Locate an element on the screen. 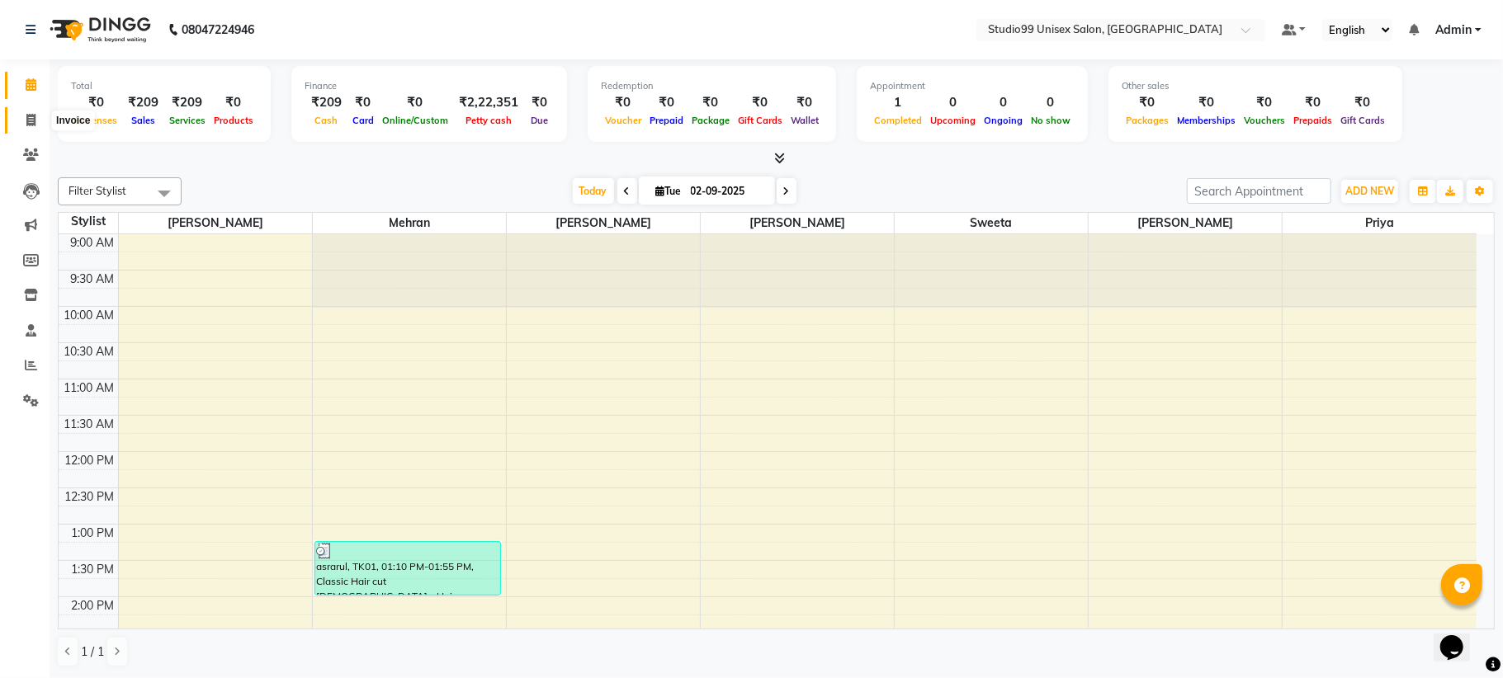 This screenshot has height=678, width=1503. span: Tue is located at coordinates (668, 191).